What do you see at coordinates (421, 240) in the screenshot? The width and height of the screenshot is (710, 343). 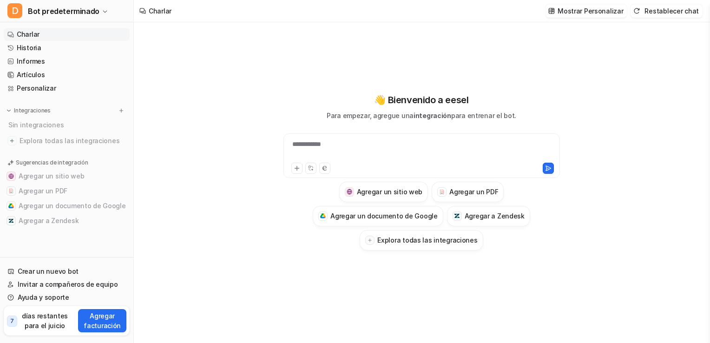 I see `button: Explora todas las integraciones` at bounding box center [421, 240].